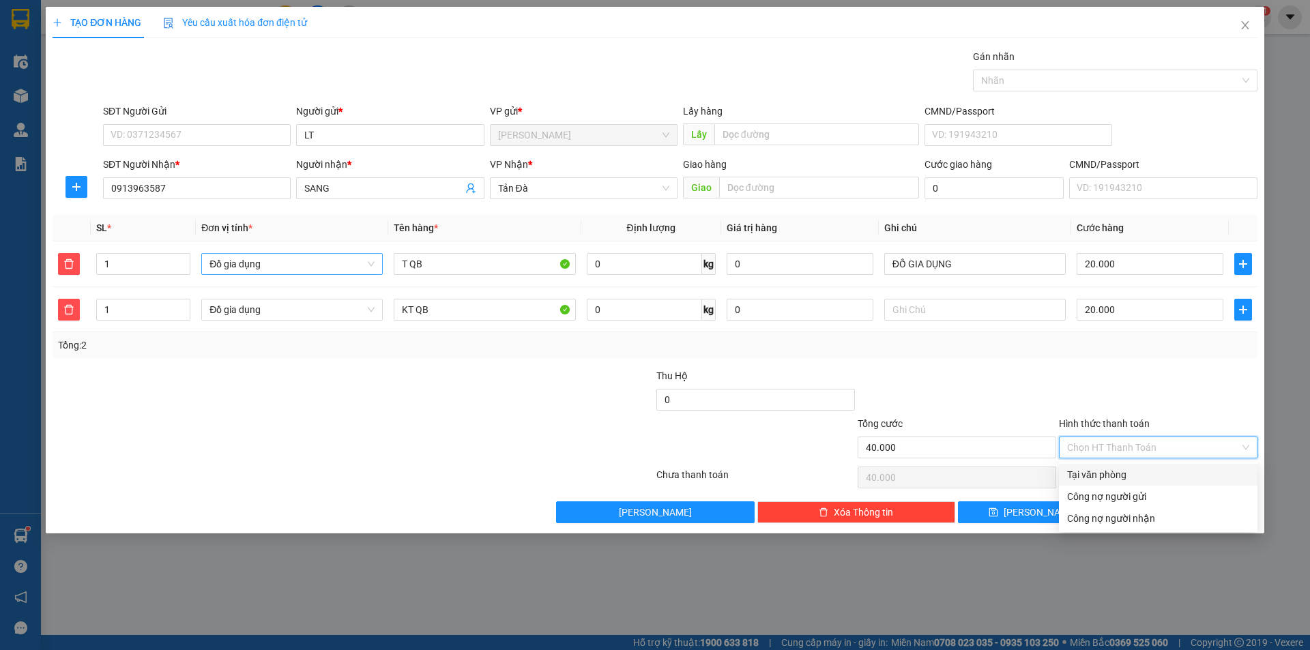  I want to click on button: Close, so click(1245, 26).